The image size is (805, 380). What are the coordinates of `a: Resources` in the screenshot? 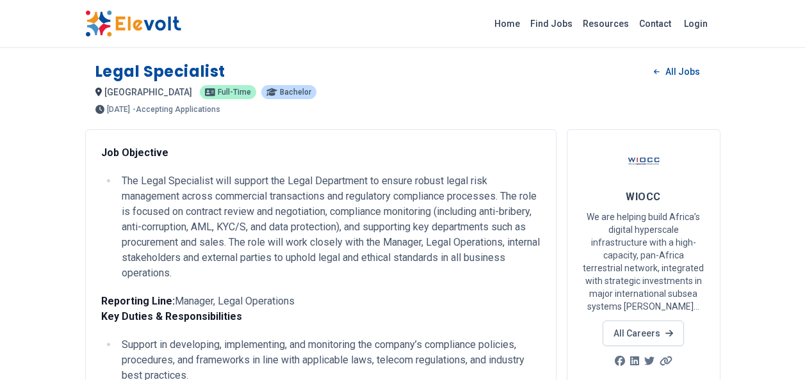 It's located at (606, 24).